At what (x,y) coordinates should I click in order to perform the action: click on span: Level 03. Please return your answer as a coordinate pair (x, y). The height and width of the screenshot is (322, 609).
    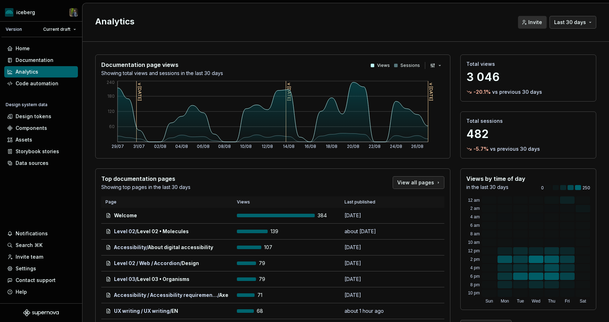
    Looking at the image, I should click on (125, 279).